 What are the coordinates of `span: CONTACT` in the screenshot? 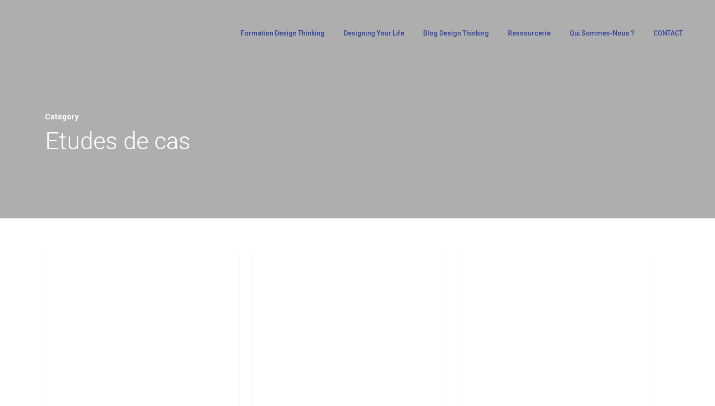 It's located at (668, 33).